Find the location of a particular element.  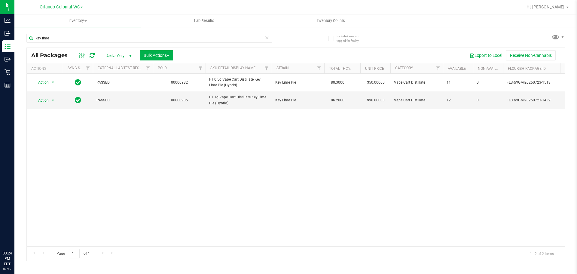

button: Export to Excel is located at coordinates (486, 55).